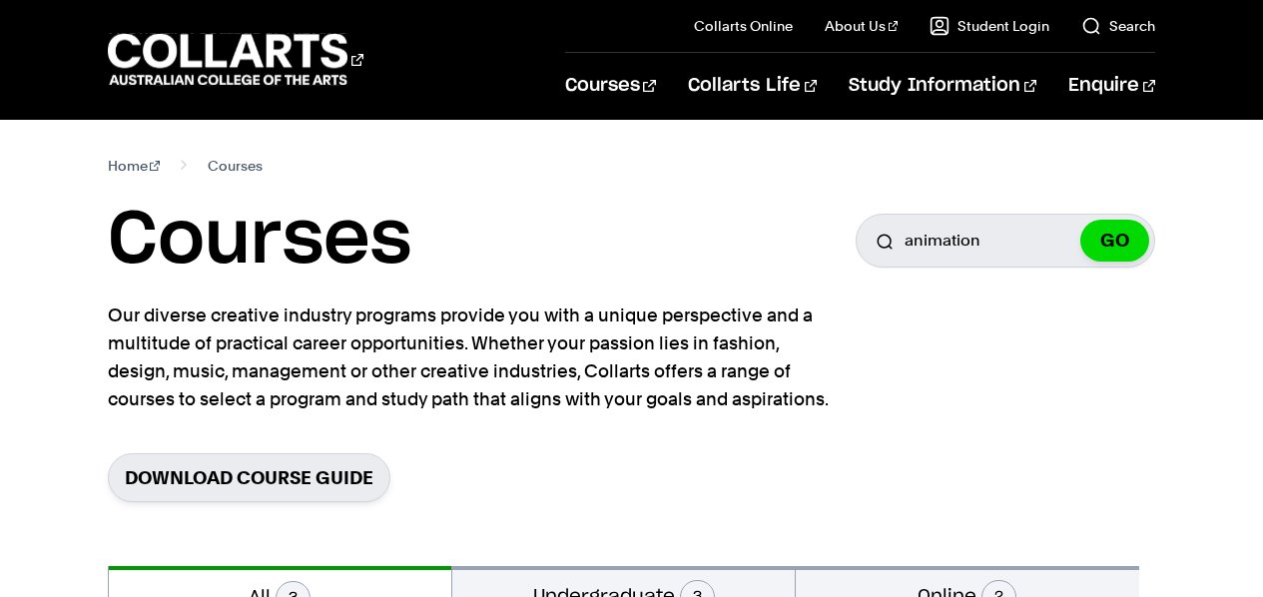 The height and width of the screenshot is (597, 1263). Describe the element at coordinates (743, 26) in the screenshot. I see `a: Collarts Online` at that location.